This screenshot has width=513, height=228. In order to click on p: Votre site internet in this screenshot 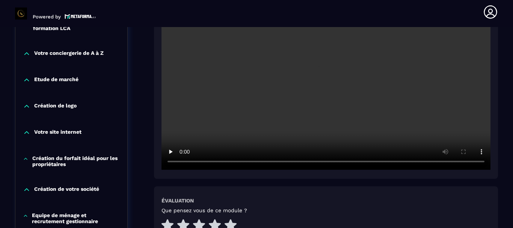, I will do `click(58, 133)`.